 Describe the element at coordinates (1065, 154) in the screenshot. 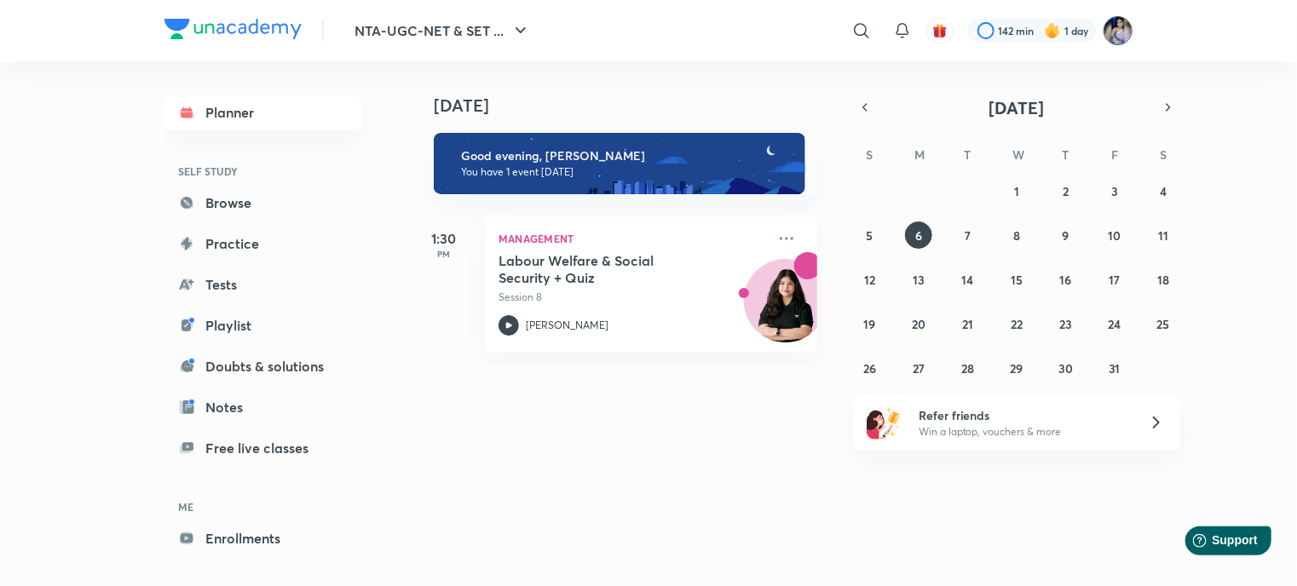

I see `abbr: Thursday` at that location.